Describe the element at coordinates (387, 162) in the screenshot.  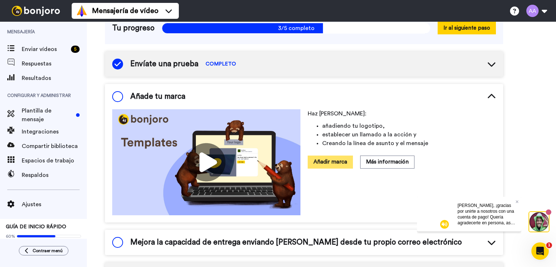
I see `font: Más información` at that location.